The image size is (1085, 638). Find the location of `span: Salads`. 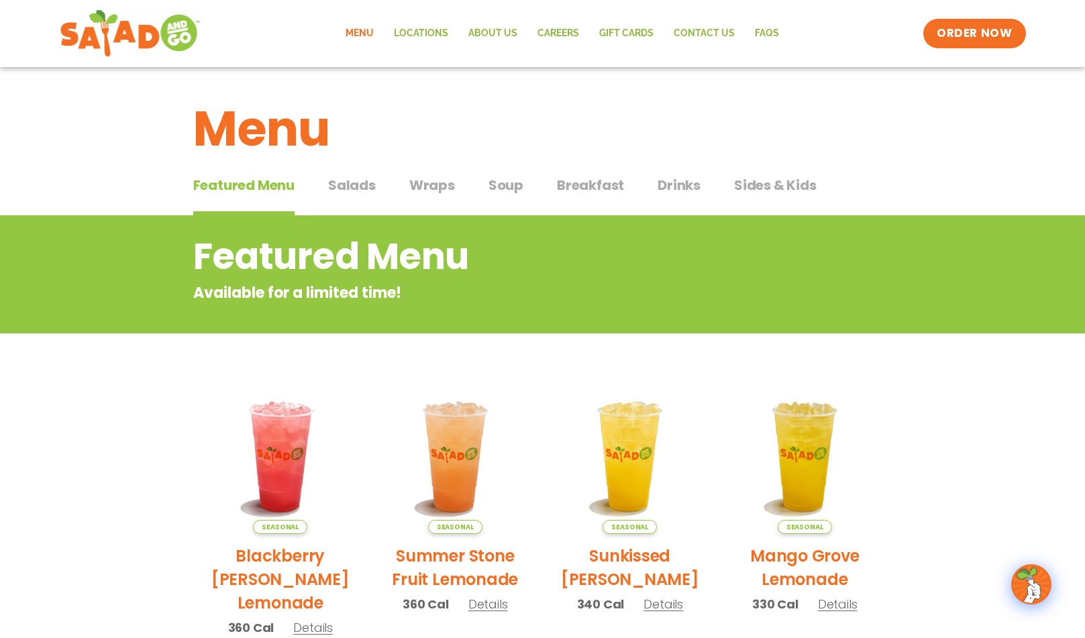

span: Salads is located at coordinates (352, 185).